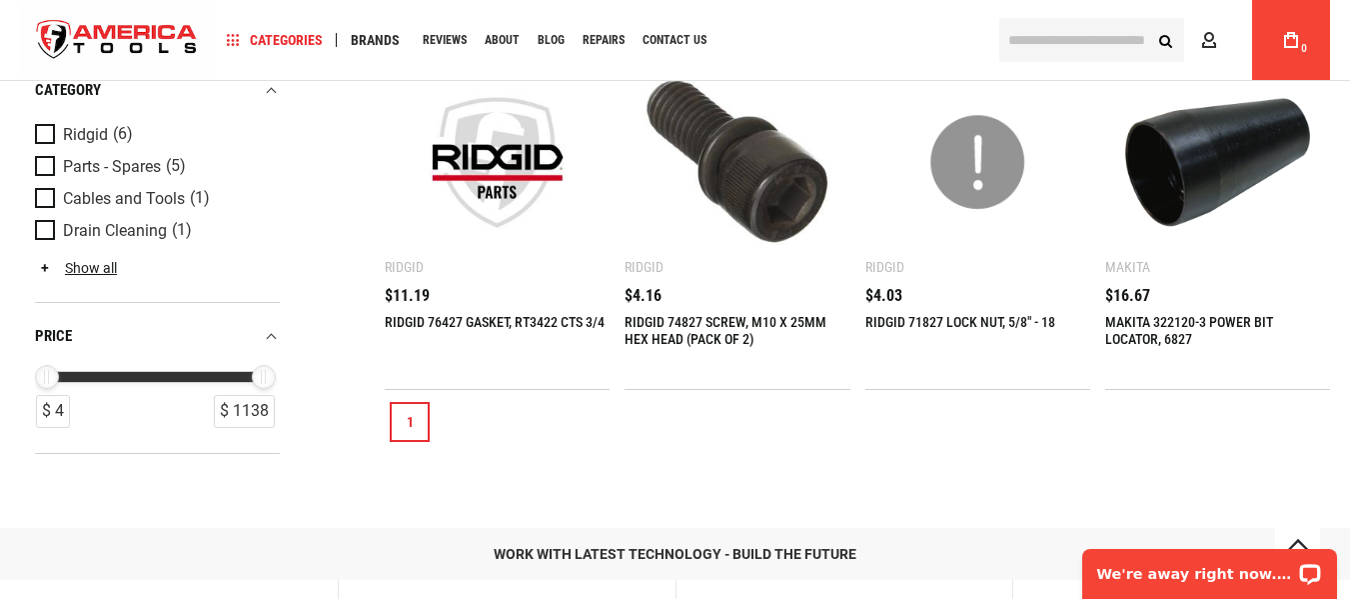  Describe the element at coordinates (977, 162) in the screenshot. I see `img: RIDGID 71827 LOCK NUT, 5/8` at that location.